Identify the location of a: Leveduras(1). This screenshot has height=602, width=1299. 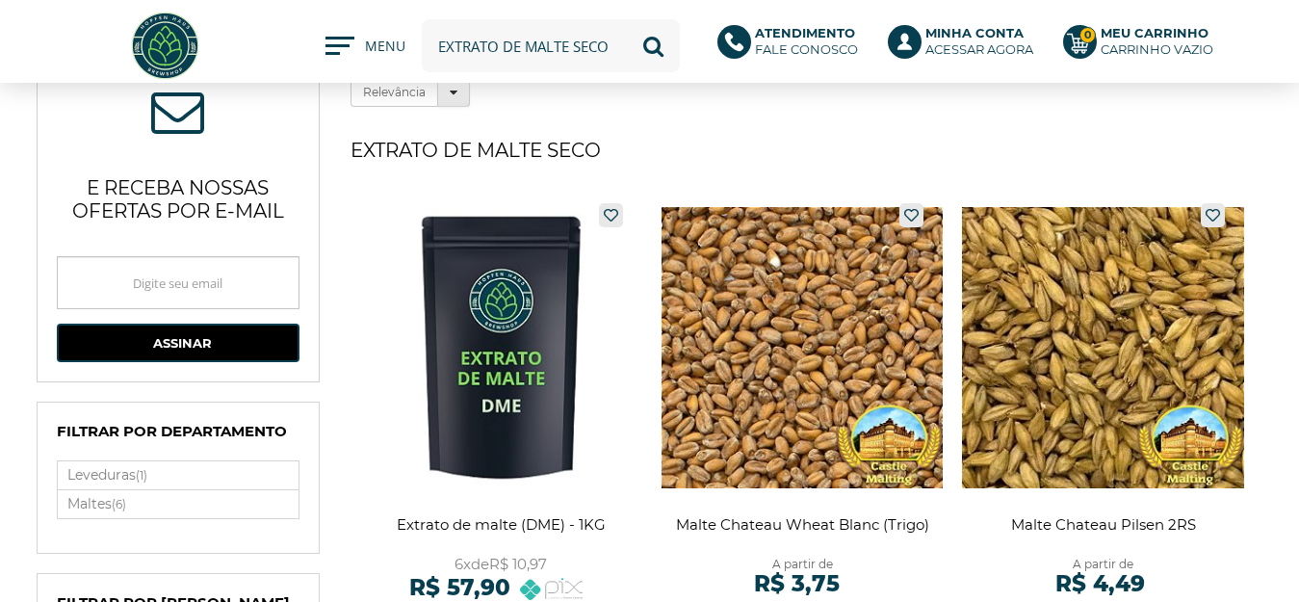
(178, 475).